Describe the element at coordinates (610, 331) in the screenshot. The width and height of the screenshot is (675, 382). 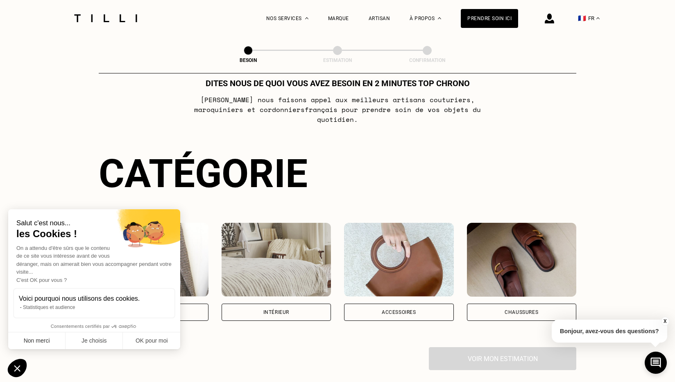
I see `p: Bonjour, avez-vous des questions?` at that location.